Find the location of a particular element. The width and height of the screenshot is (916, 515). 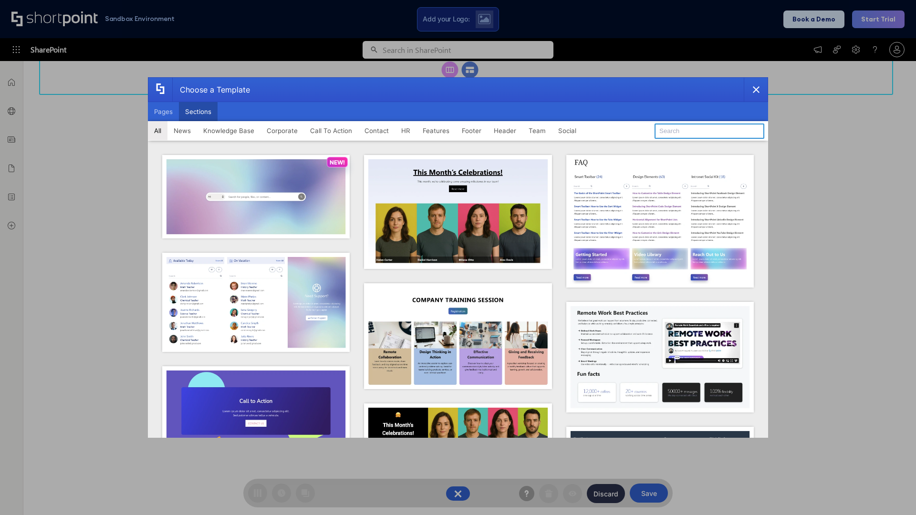

button: HR is located at coordinates (405, 131).